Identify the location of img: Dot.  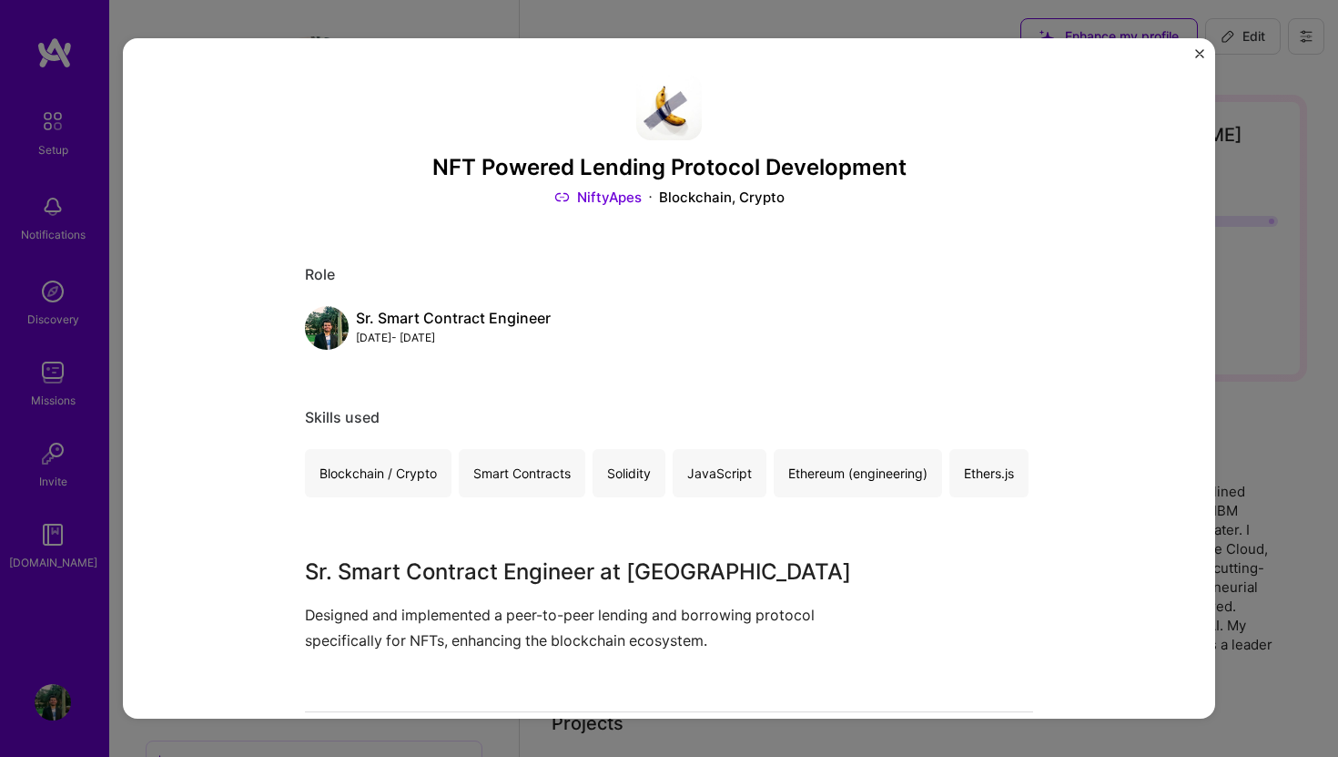
(650, 197).